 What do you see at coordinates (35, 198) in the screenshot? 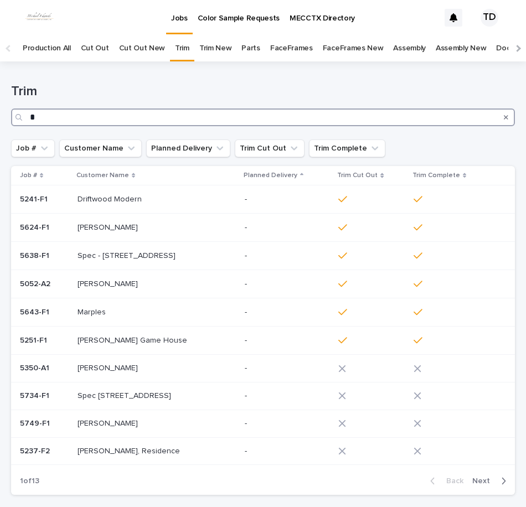
I see `p: 5241-F1` at bounding box center [35, 198].